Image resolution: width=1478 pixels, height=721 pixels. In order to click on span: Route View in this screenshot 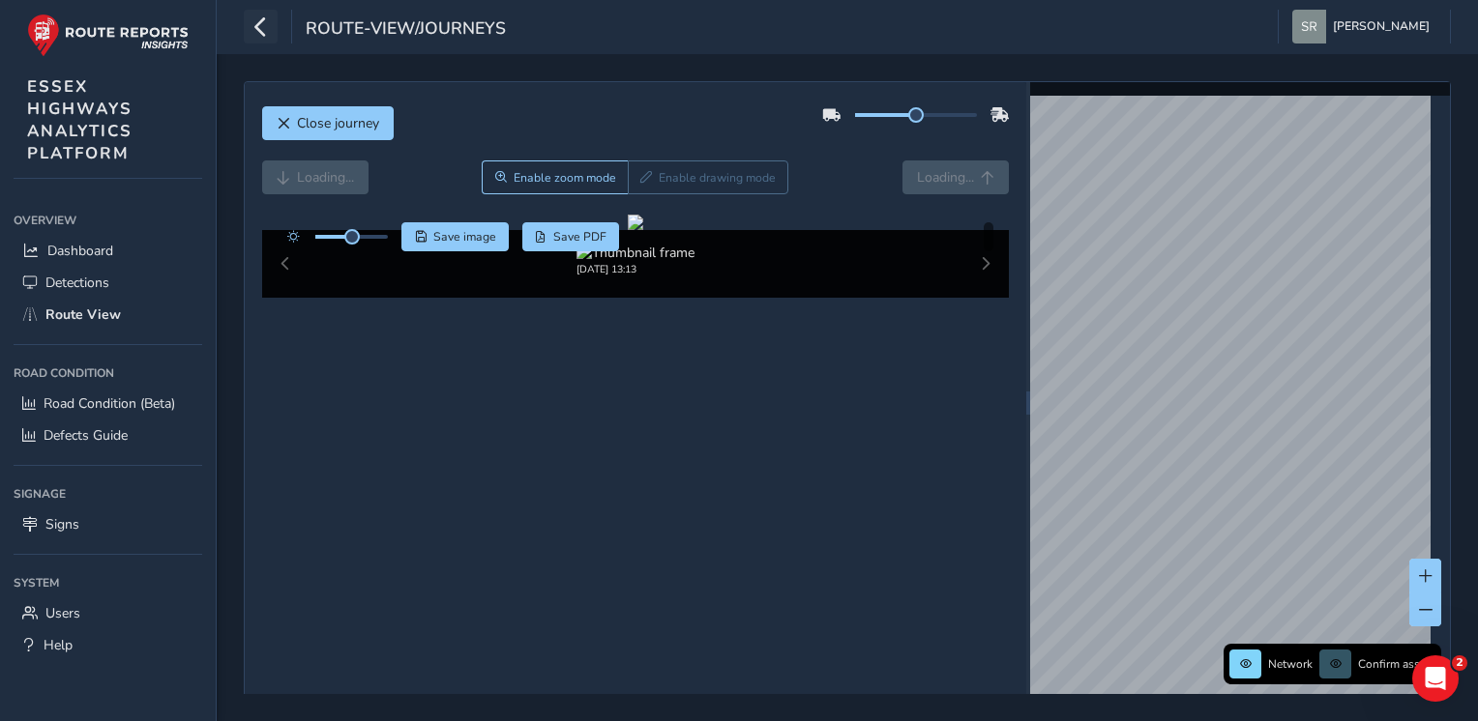, I will do `click(83, 314)`.